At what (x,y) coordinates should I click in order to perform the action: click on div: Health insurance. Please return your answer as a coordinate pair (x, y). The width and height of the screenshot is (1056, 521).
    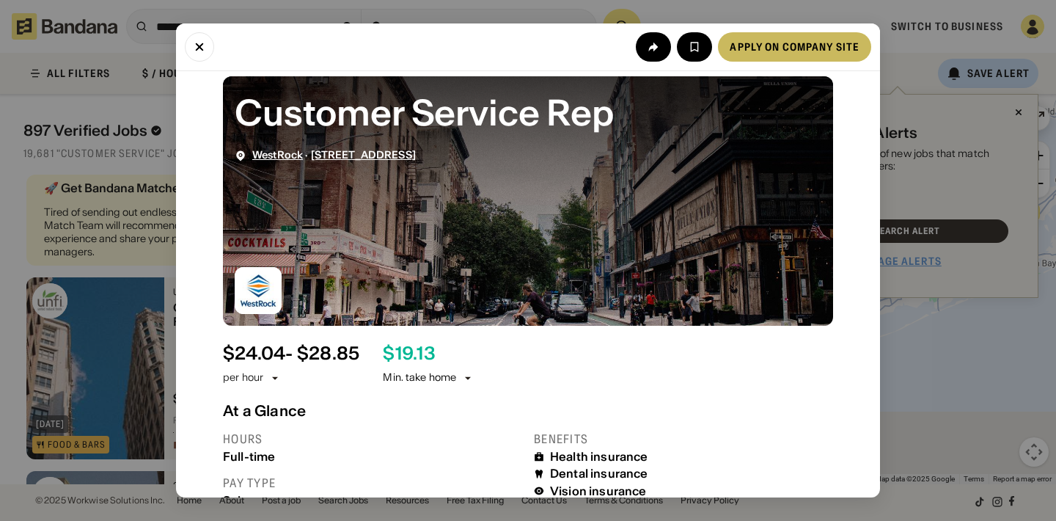
    Looking at the image, I should click on (599, 456).